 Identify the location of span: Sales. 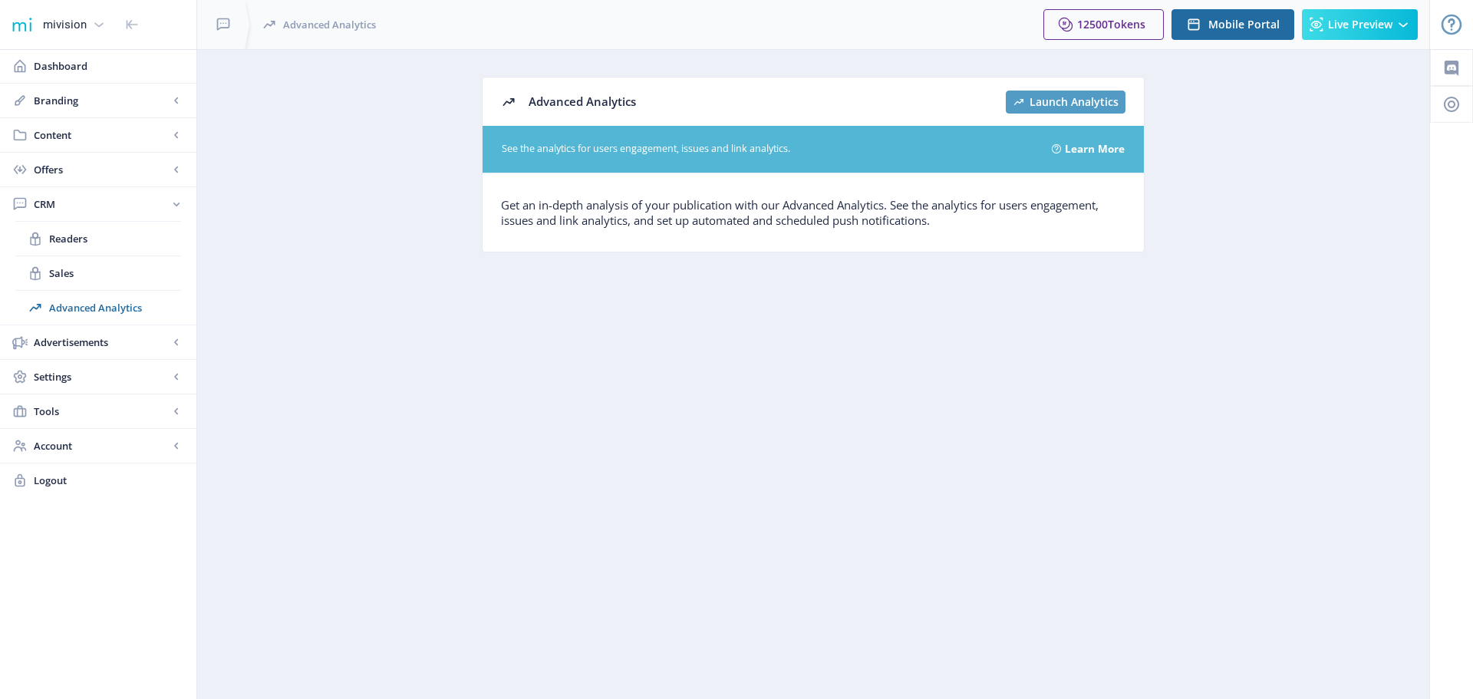
(115, 273).